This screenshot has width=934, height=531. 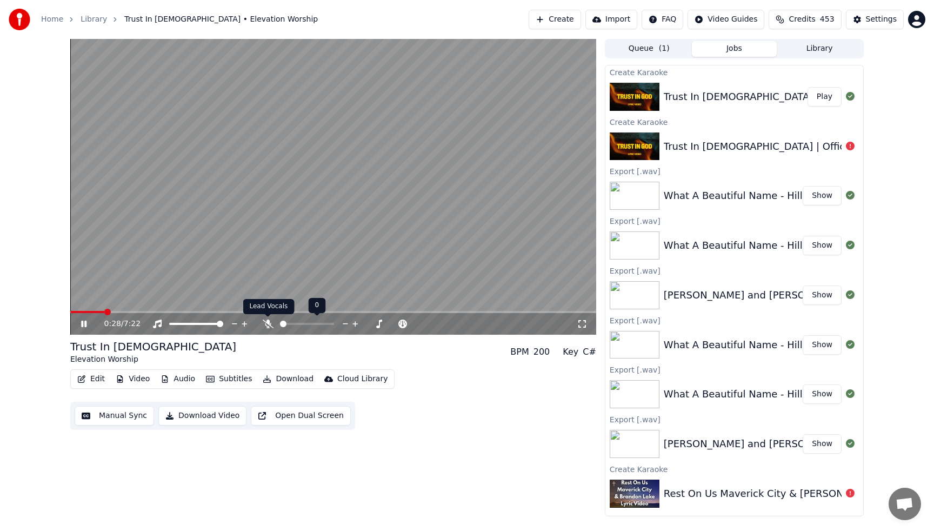 What do you see at coordinates (611, 19) in the screenshot?
I see `button: Import` at bounding box center [611, 19].